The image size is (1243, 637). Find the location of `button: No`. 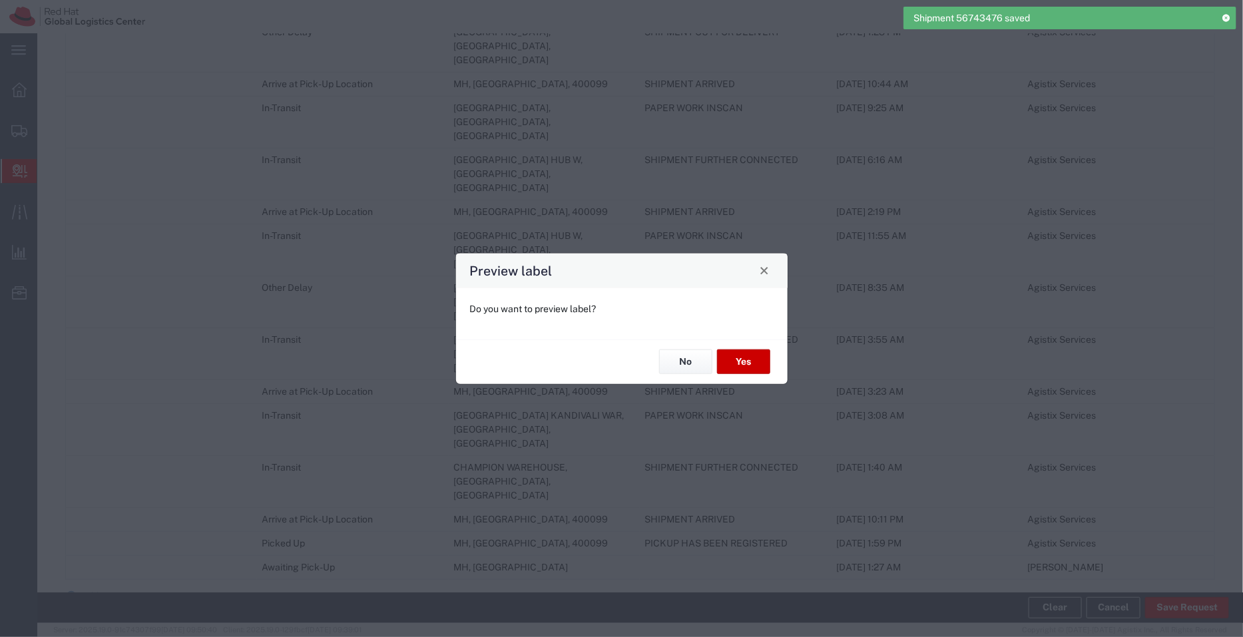

button: No is located at coordinates (686, 361).